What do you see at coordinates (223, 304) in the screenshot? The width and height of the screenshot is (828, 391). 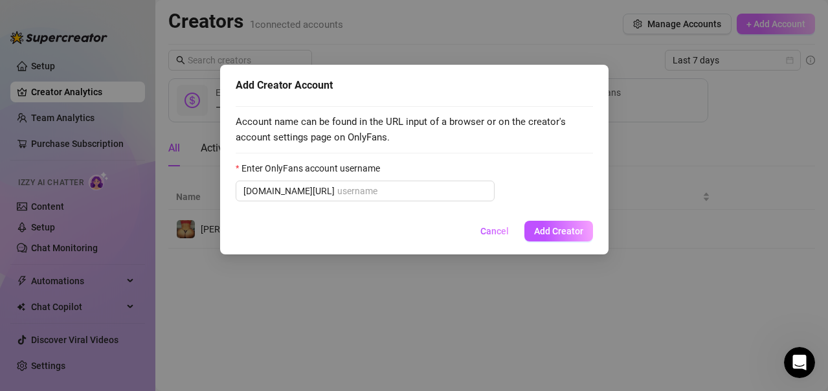 I see `a: Open in help center` at bounding box center [223, 304].